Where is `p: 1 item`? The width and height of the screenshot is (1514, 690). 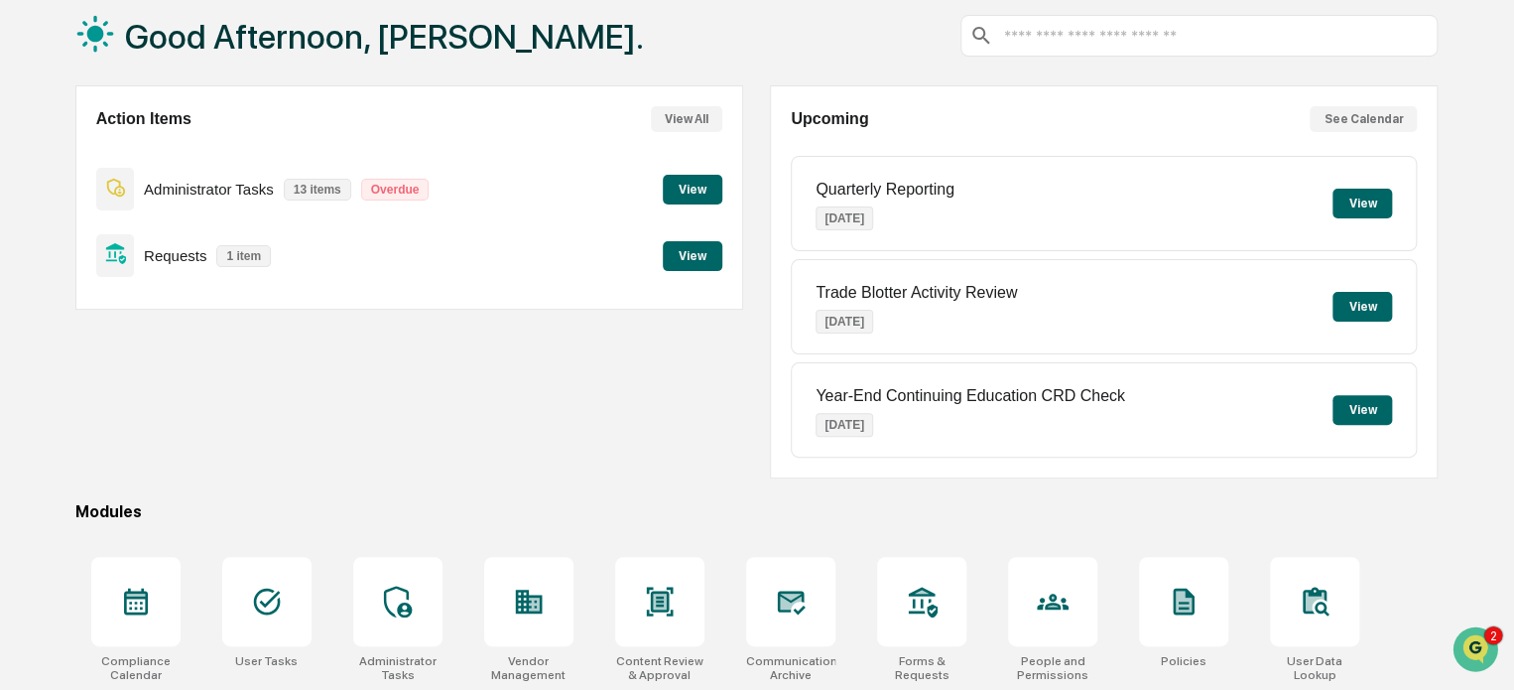 p: 1 item is located at coordinates (243, 256).